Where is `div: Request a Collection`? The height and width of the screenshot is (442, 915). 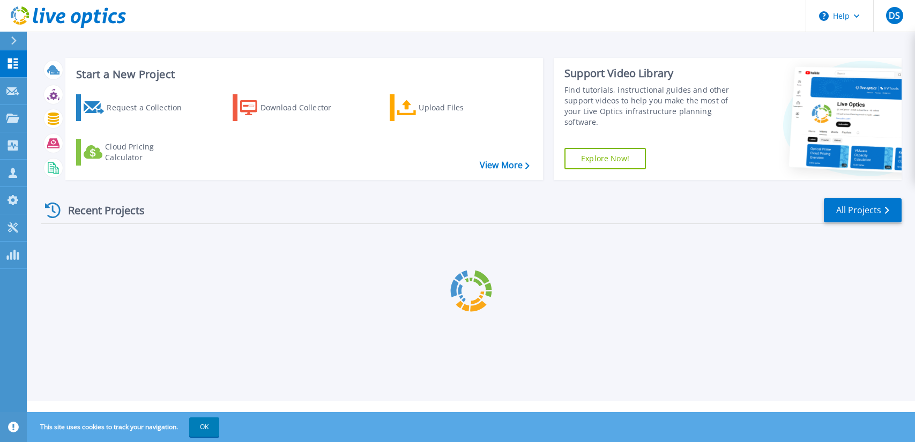 div: Request a Collection is located at coordinates (150, 108).